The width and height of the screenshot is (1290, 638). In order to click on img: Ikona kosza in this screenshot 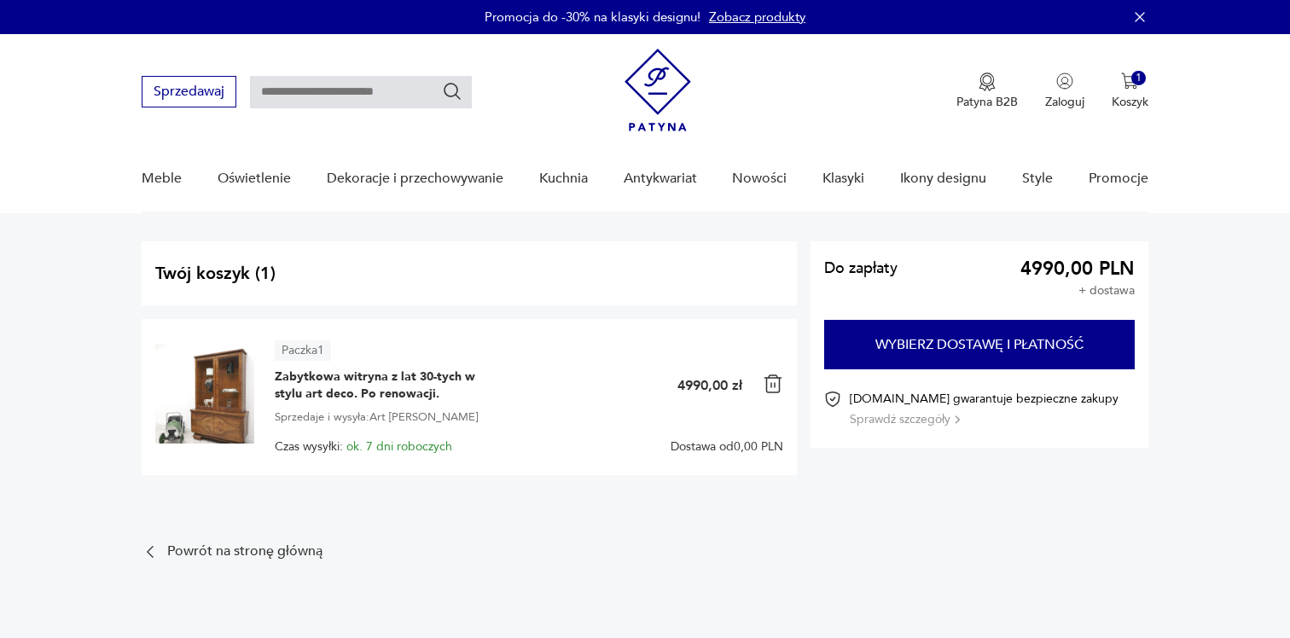, I will do `click(773, 384)`.